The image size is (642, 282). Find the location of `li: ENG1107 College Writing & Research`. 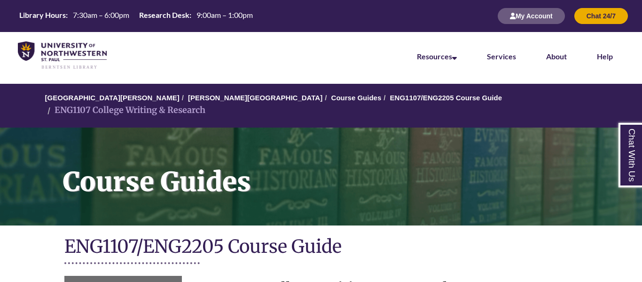

li: ENG1107 College Writing & Research is located at coordinates (125, 110).